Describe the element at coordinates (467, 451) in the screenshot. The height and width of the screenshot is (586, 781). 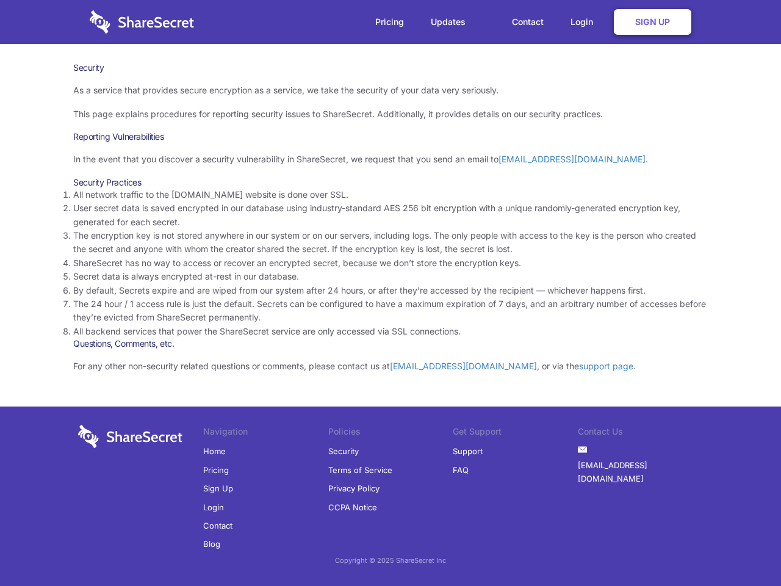
I see `a: Support` at that location.